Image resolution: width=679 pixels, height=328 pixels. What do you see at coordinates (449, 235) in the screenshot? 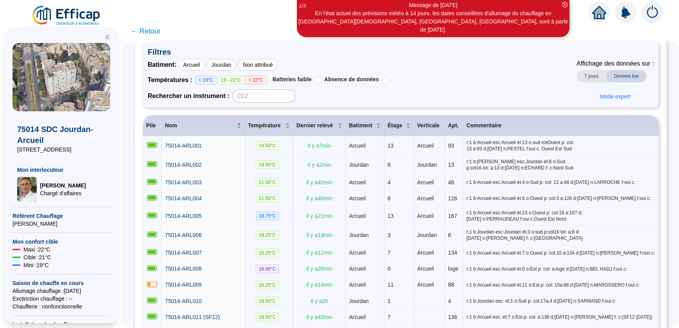
I see `span: 8` at bounding box center [449, 235].